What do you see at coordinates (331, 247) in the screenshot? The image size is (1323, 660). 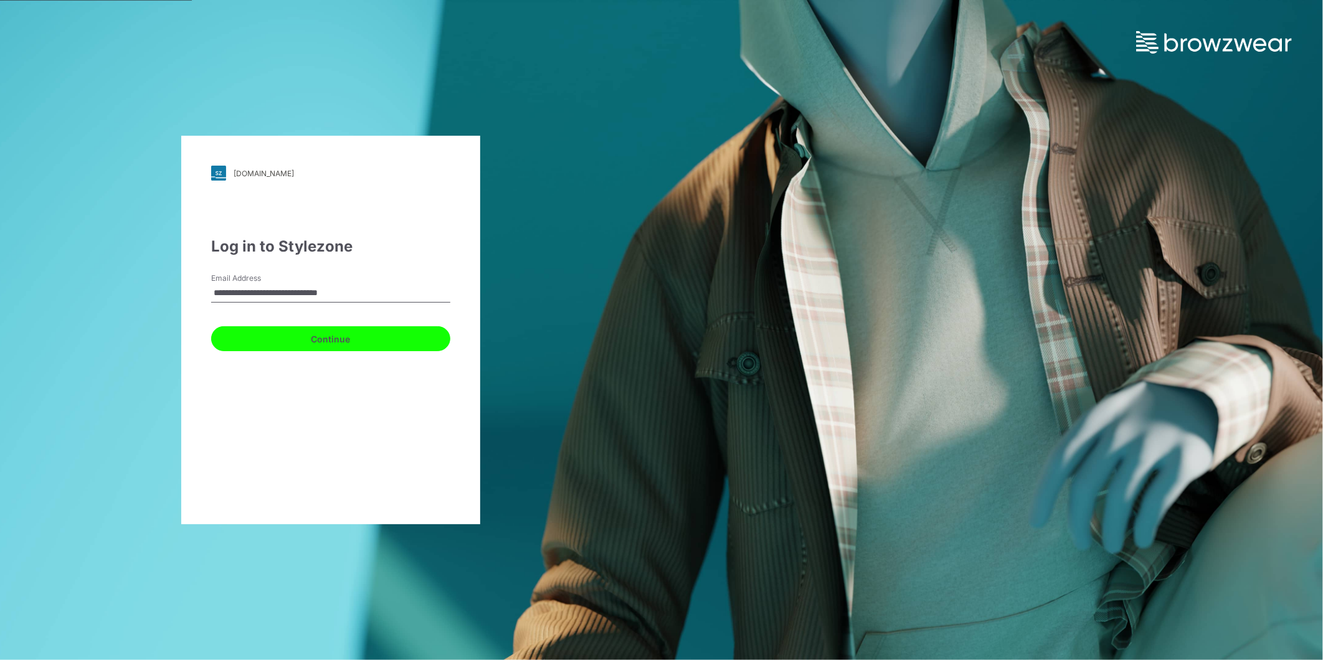 I see `div: Log in to Stylezone` at bounding box center [331, 247].